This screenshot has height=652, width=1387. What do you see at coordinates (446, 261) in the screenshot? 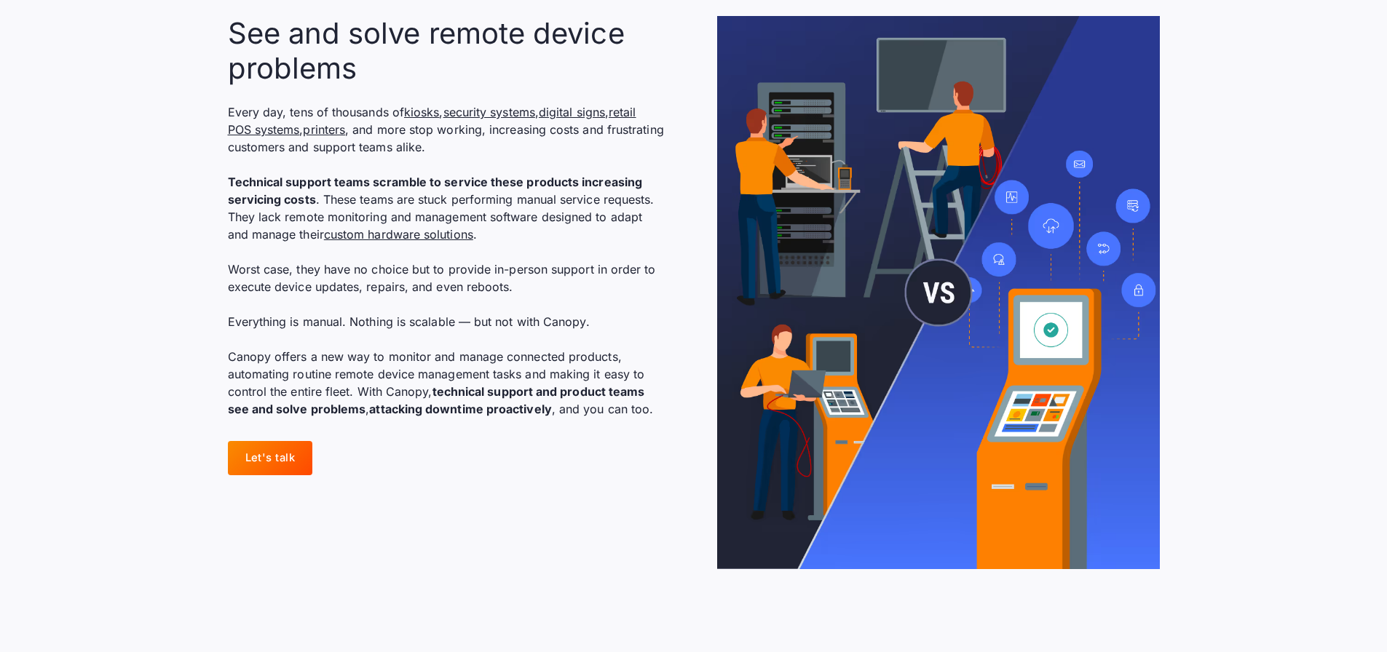
I see `p: Every day, tens of thousands of , , , , , and more stop working, increasing costs and frustrating...` at bounding box center [446, 261].